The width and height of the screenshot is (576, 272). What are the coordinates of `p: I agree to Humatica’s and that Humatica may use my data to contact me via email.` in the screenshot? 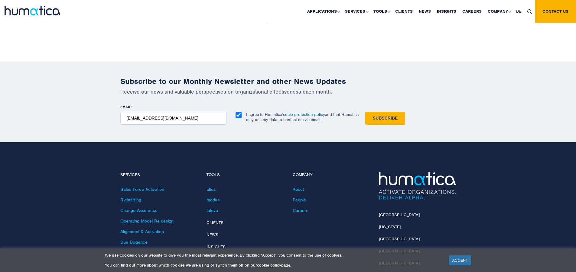 It's located at (302, 117).